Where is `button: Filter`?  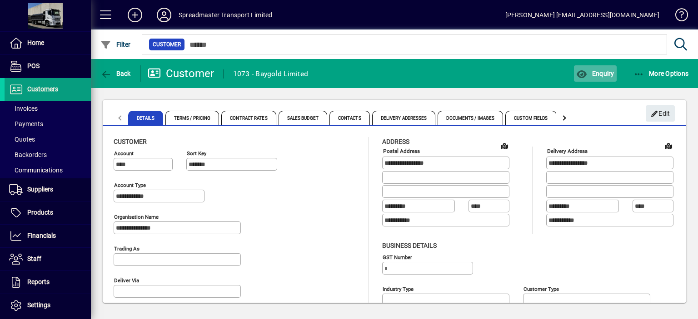 button: Filter is located at coordinates (115, 45).